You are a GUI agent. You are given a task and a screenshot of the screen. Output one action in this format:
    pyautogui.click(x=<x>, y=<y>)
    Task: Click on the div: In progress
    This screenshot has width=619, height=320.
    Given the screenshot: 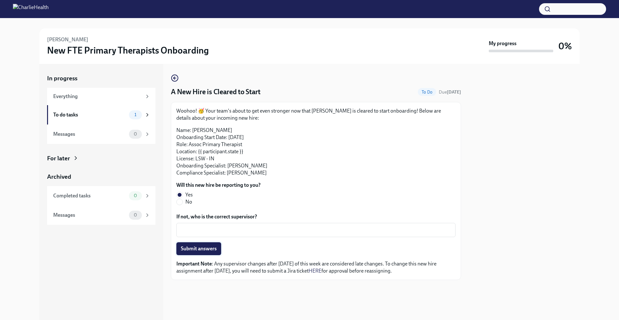 What is the action you would take?
    pyautogui.click(x=101, y=78)
    